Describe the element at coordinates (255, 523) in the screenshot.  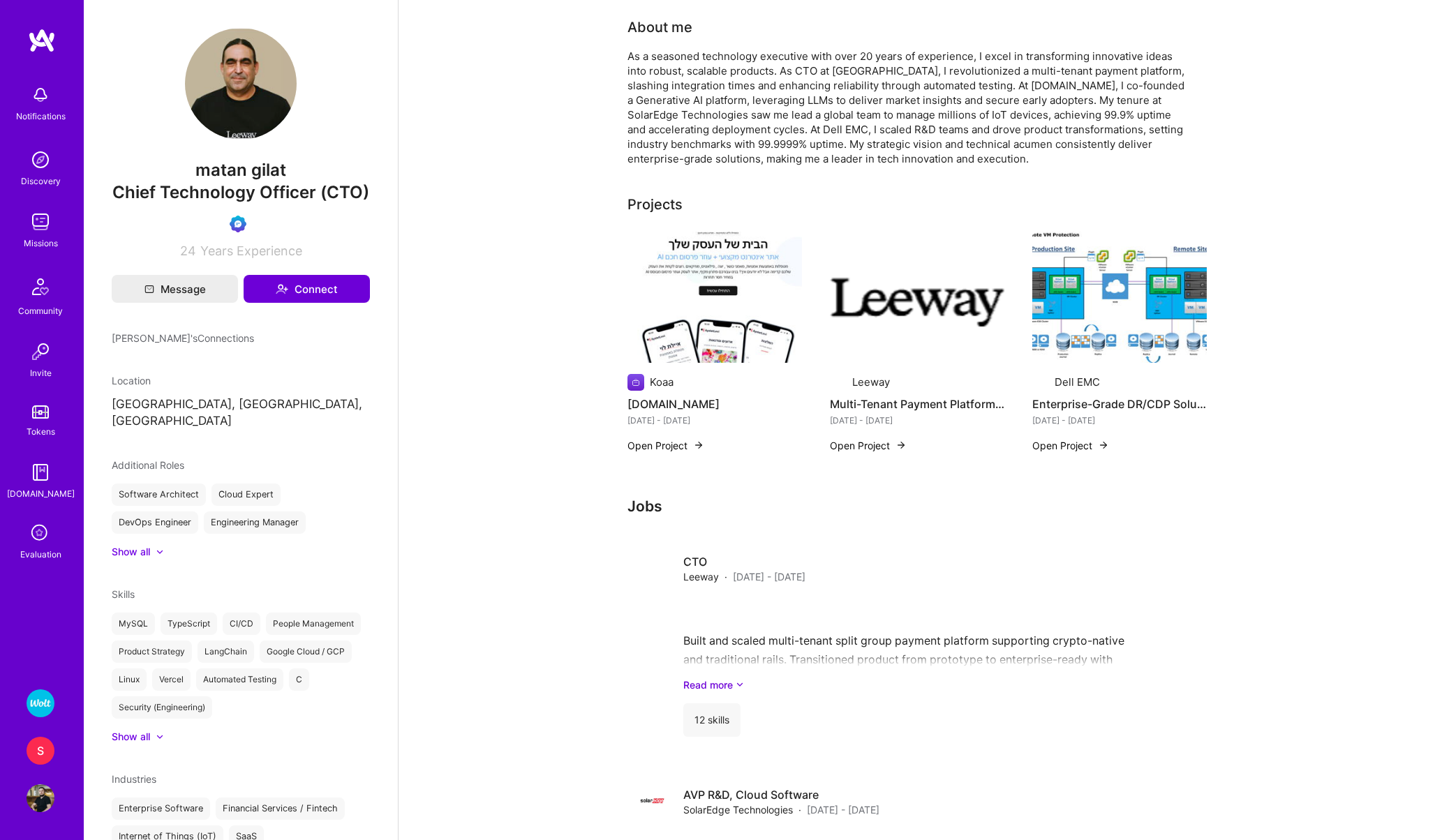
I see `div: Engineering Manager` at that location.